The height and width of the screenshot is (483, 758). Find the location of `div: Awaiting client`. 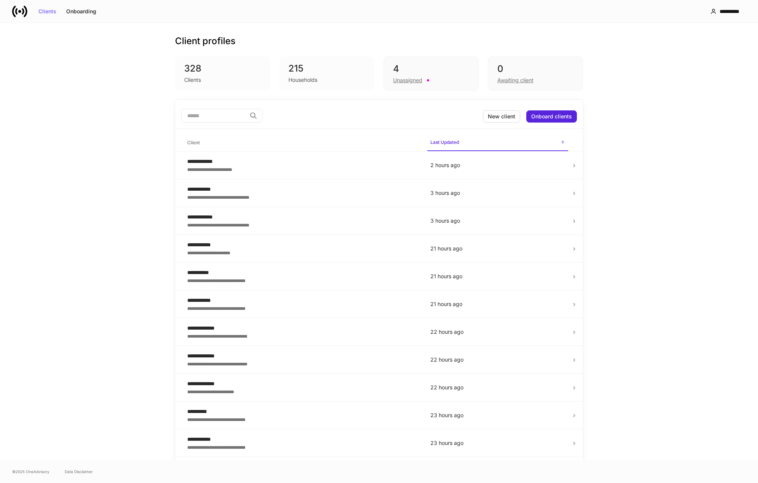

div: Awaiting client is located at coordinates (515, 80).